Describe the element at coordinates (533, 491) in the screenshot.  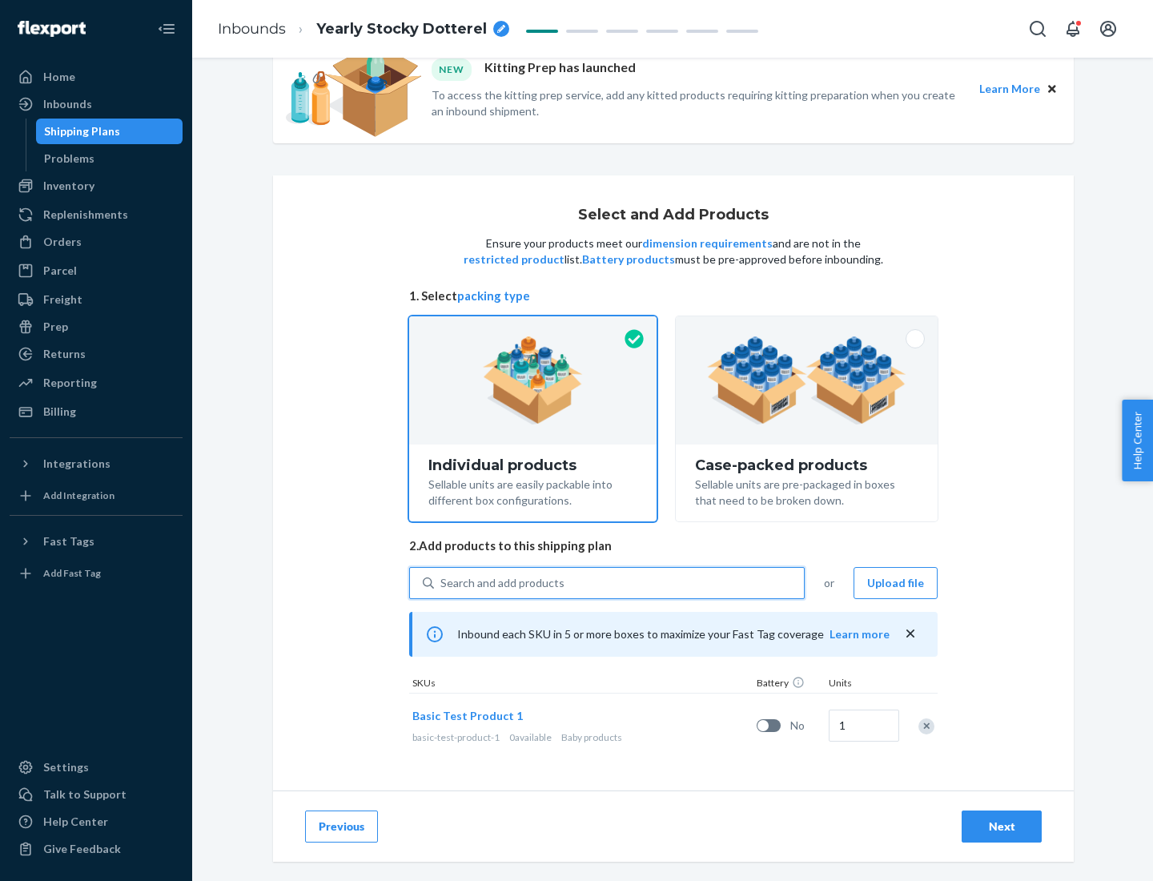
I see `div: Sellable units are easily packable into different box configurations.` at that location.